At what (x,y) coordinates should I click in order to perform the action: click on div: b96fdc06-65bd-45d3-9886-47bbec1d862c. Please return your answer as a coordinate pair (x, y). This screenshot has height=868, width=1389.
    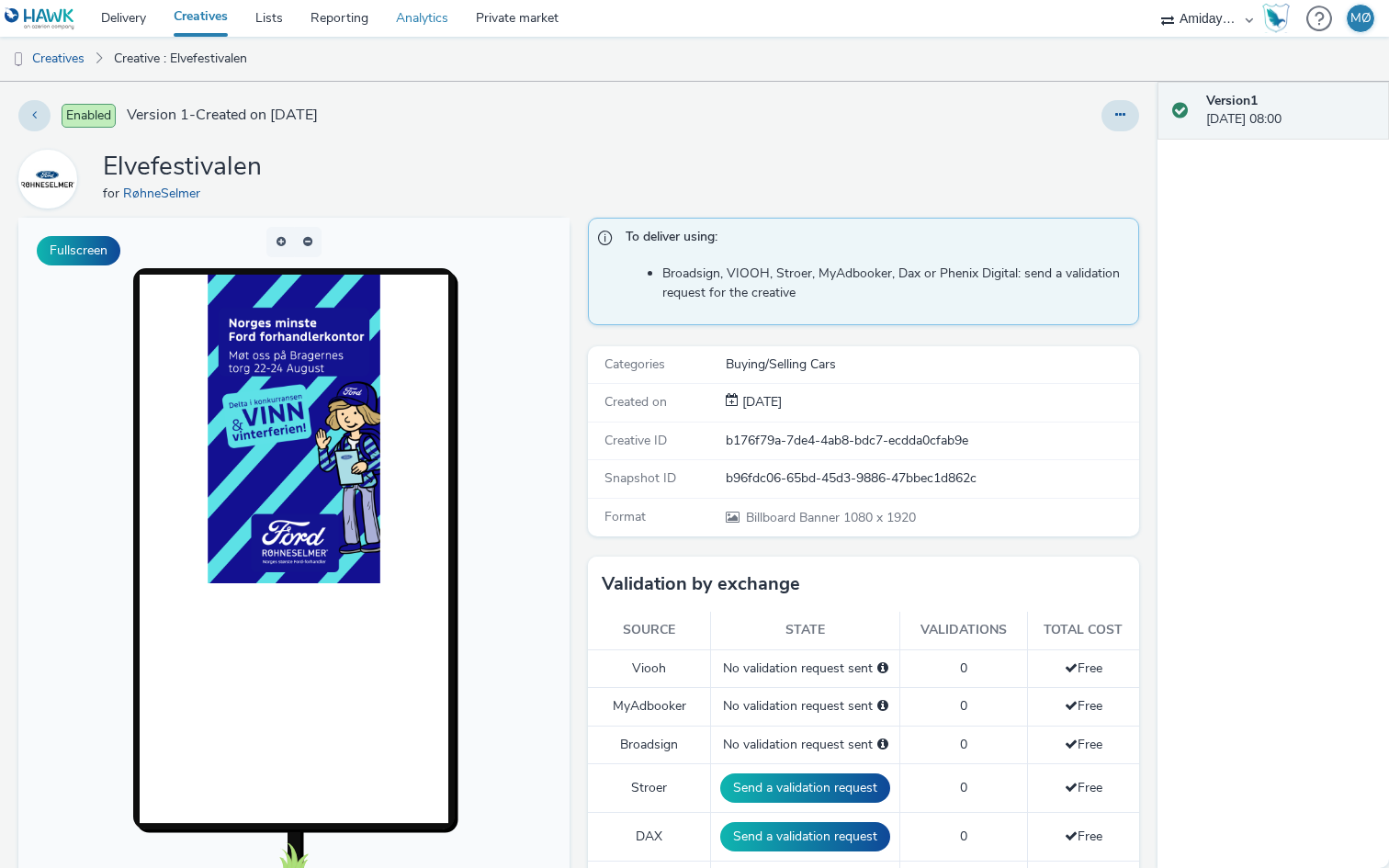
    Looking at the image, I should click on (932, 478).